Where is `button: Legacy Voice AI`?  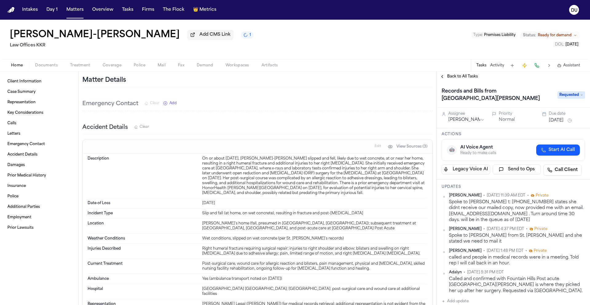 button: Legacy Voice AI is located at coordinates (466, 169).